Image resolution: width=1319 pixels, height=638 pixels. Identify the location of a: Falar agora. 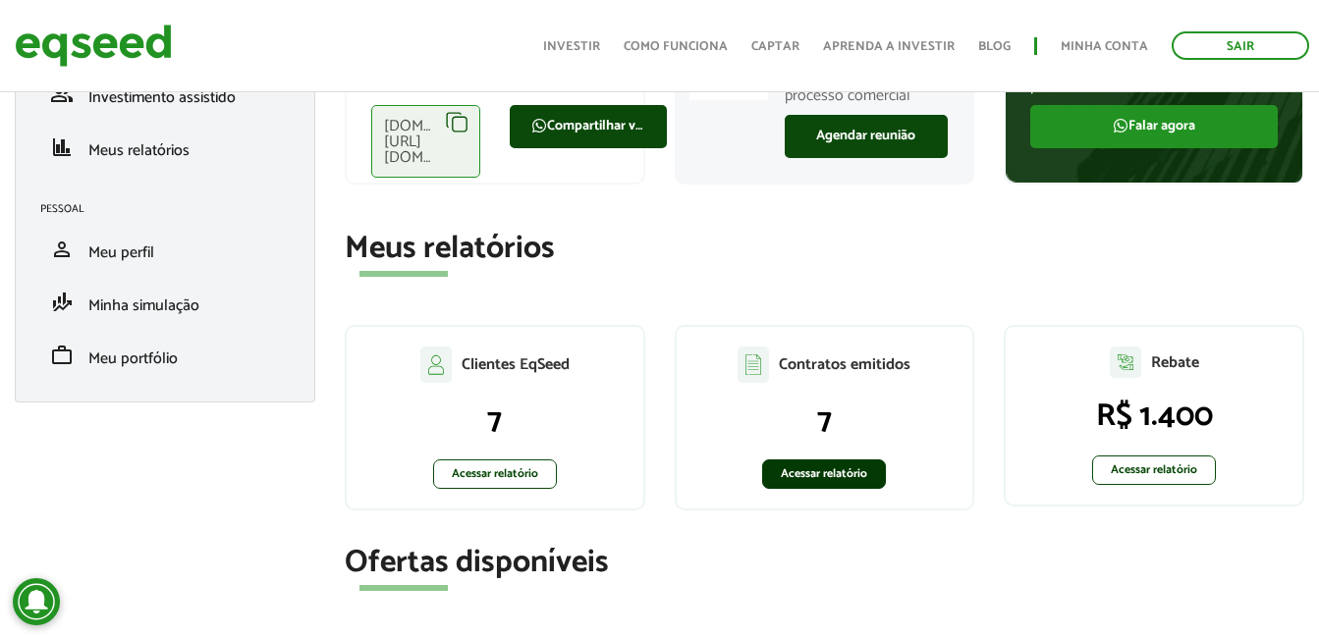
(1154, 127).